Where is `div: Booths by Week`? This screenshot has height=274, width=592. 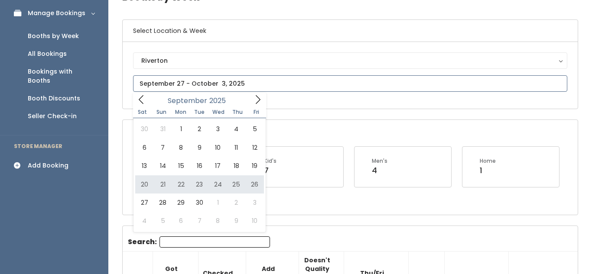
div: Booths by Week is located at coordinates (53, 36).